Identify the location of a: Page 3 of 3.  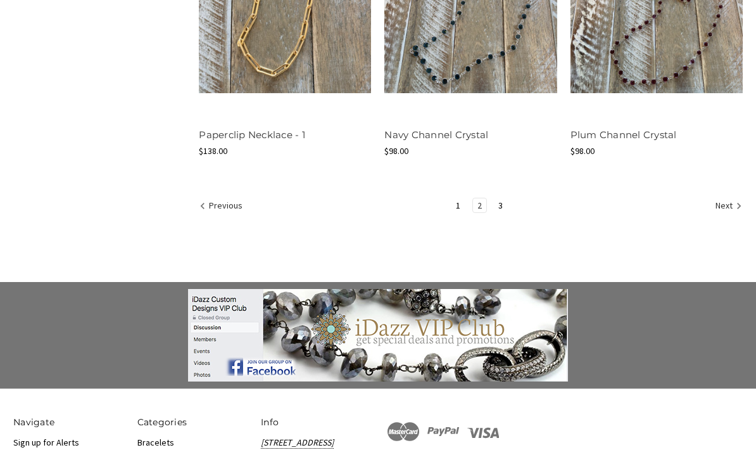
(500, 205).